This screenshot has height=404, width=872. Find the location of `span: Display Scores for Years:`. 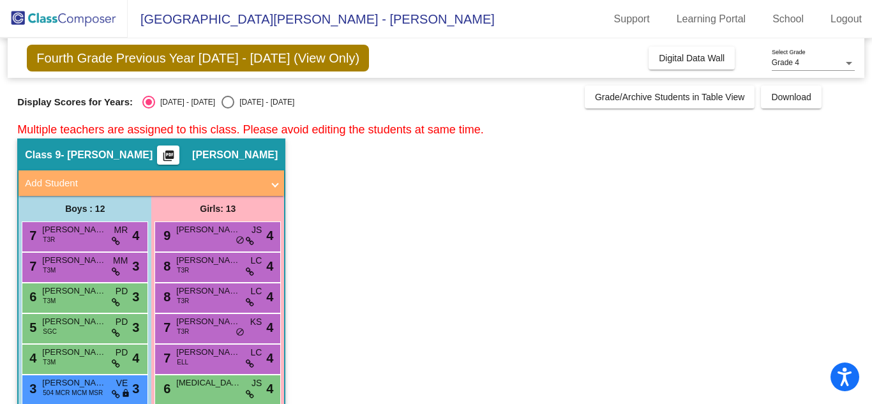

span: Display Scores for Years: is located at coordinates (75, 102).